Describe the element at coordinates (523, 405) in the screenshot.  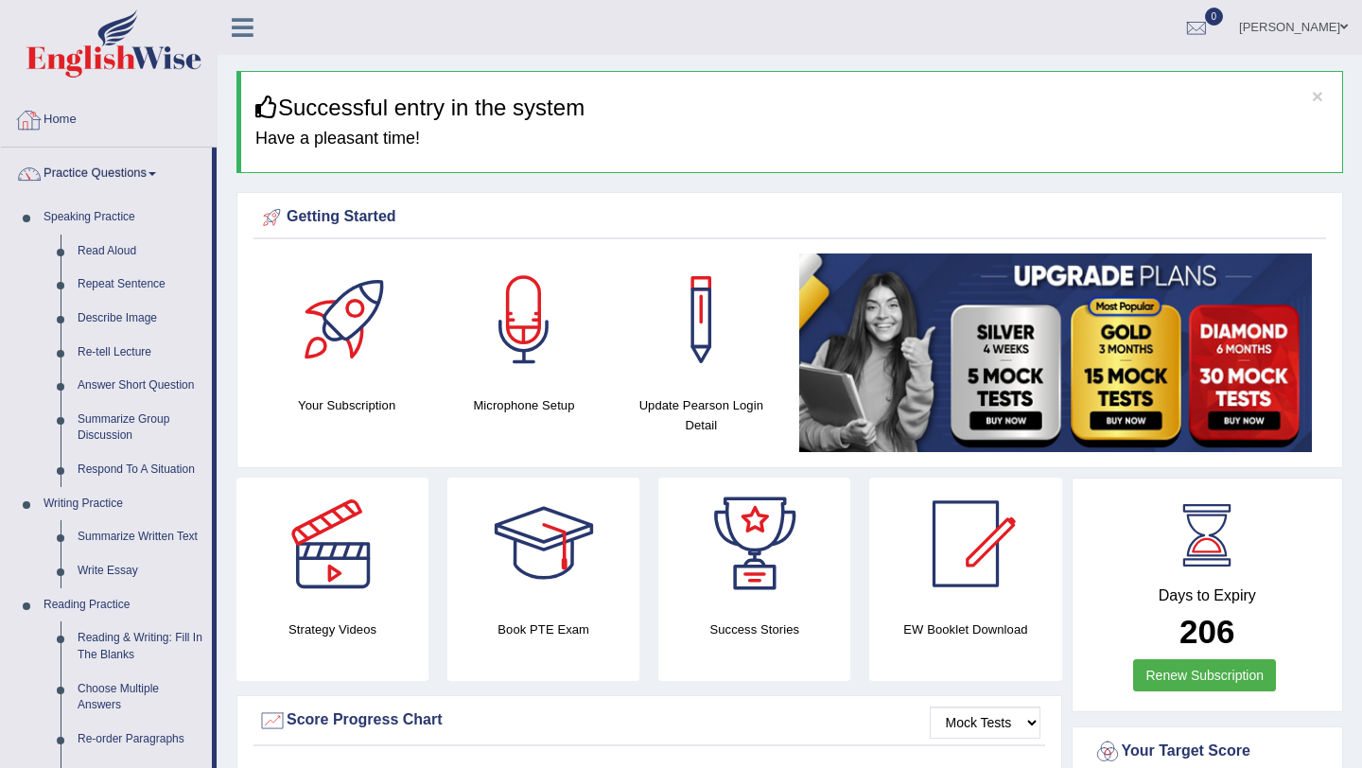
I see `h4: Microphone Setup` at that location.